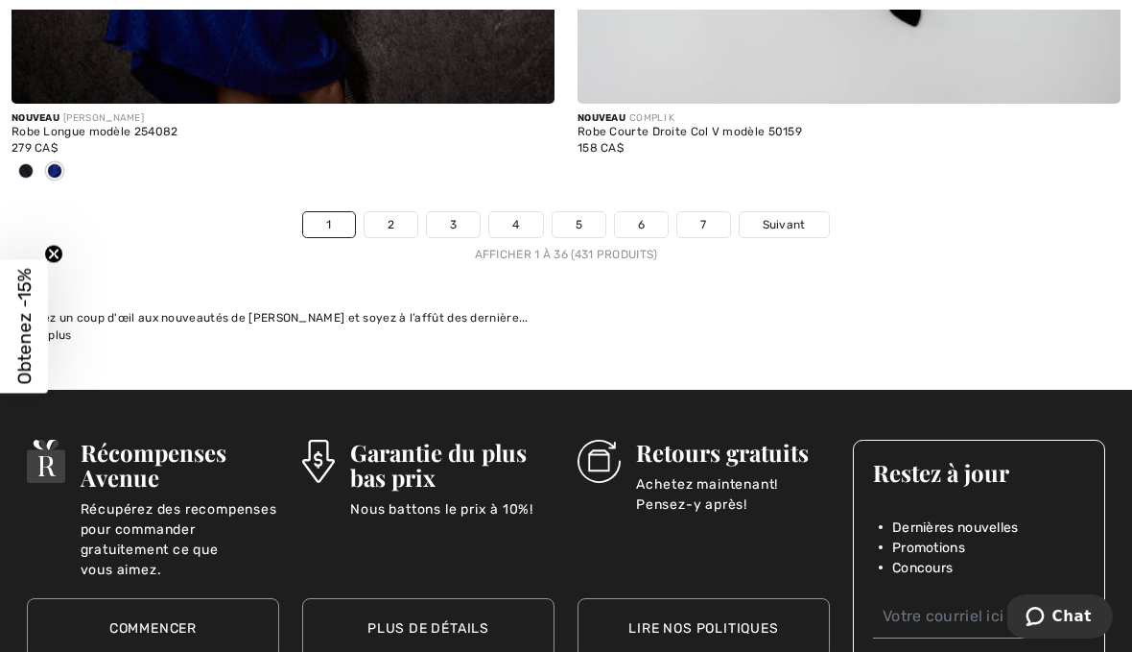 The height and width of the screenshot is (652, 1132). Describe the element at coordinates (515, 225) in the screenshot. I see `a: 4` at that location.